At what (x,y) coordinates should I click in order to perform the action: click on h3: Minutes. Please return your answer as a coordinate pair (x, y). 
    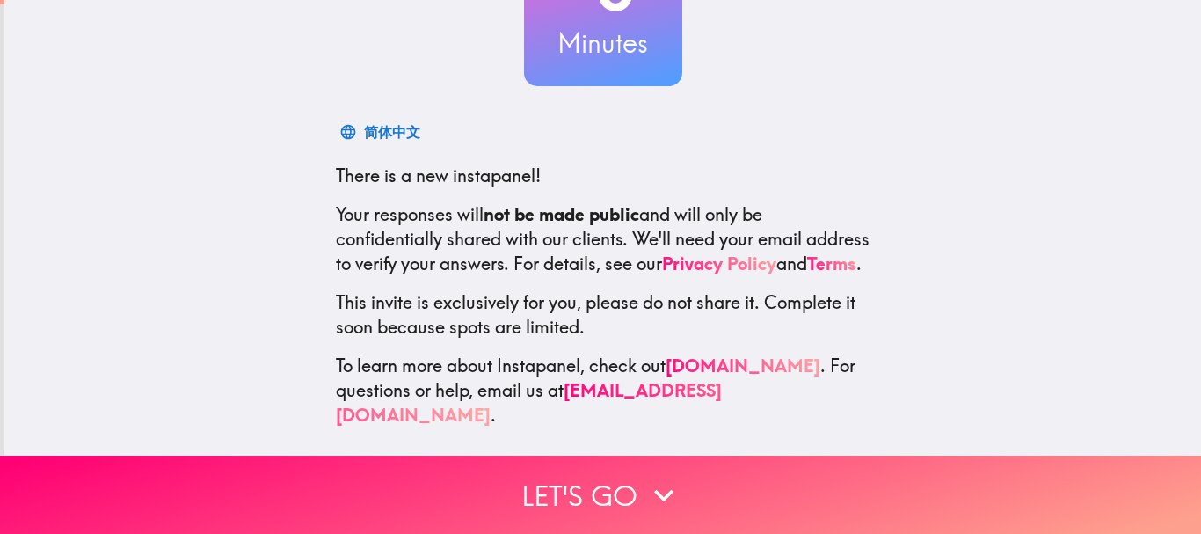
    Looking at the image, I should click on (603, 43).